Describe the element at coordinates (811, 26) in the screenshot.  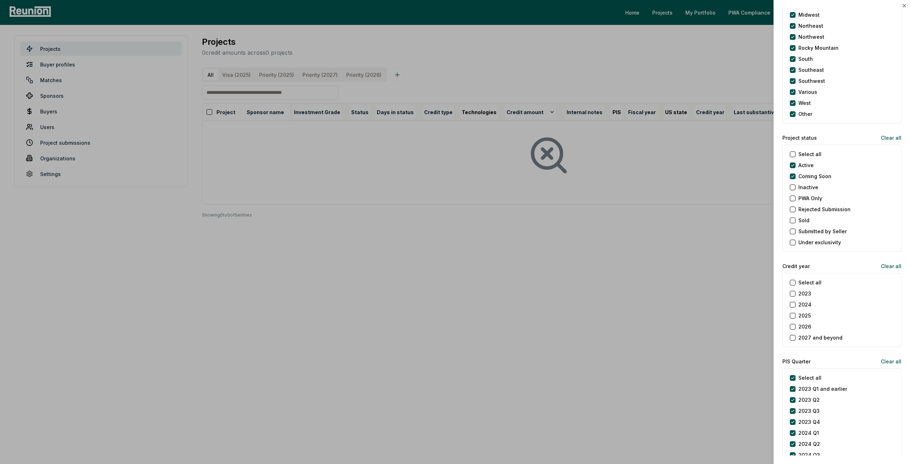
I see `label: Northeast` at that location.